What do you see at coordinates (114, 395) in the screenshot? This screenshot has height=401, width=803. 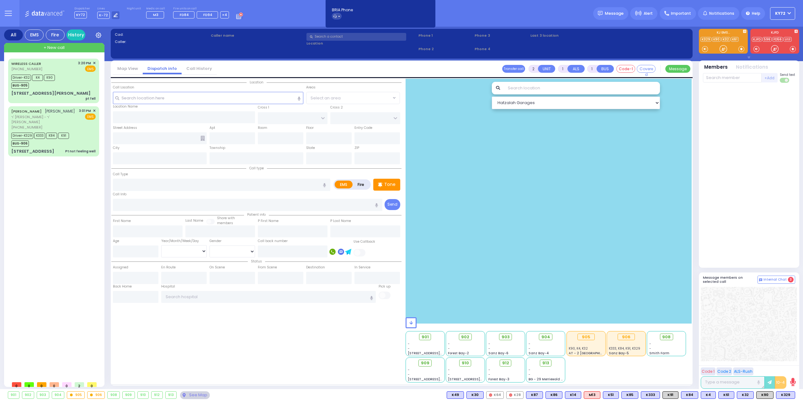 I see `div: 908` at bounding box center [114, 395].